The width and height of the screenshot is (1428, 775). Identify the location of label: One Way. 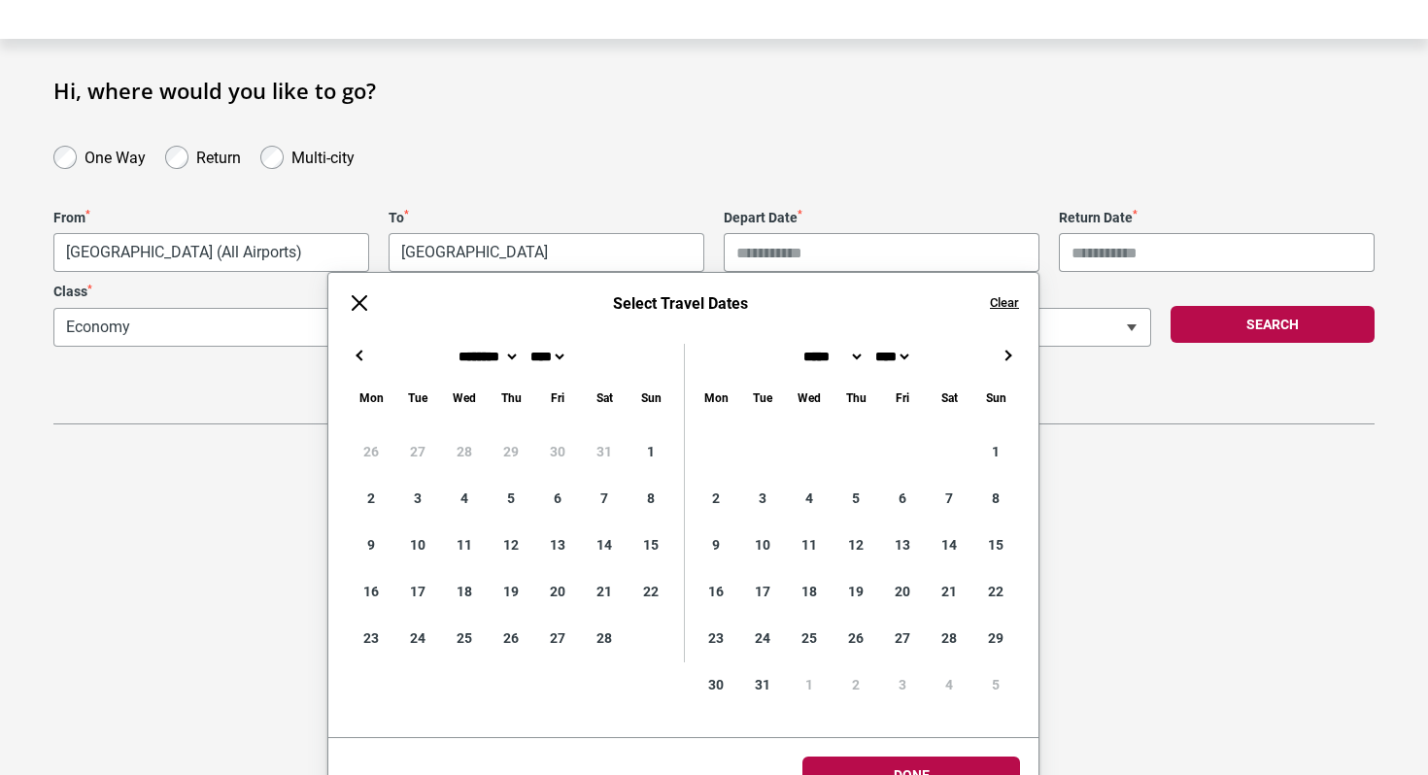
(115, 155).